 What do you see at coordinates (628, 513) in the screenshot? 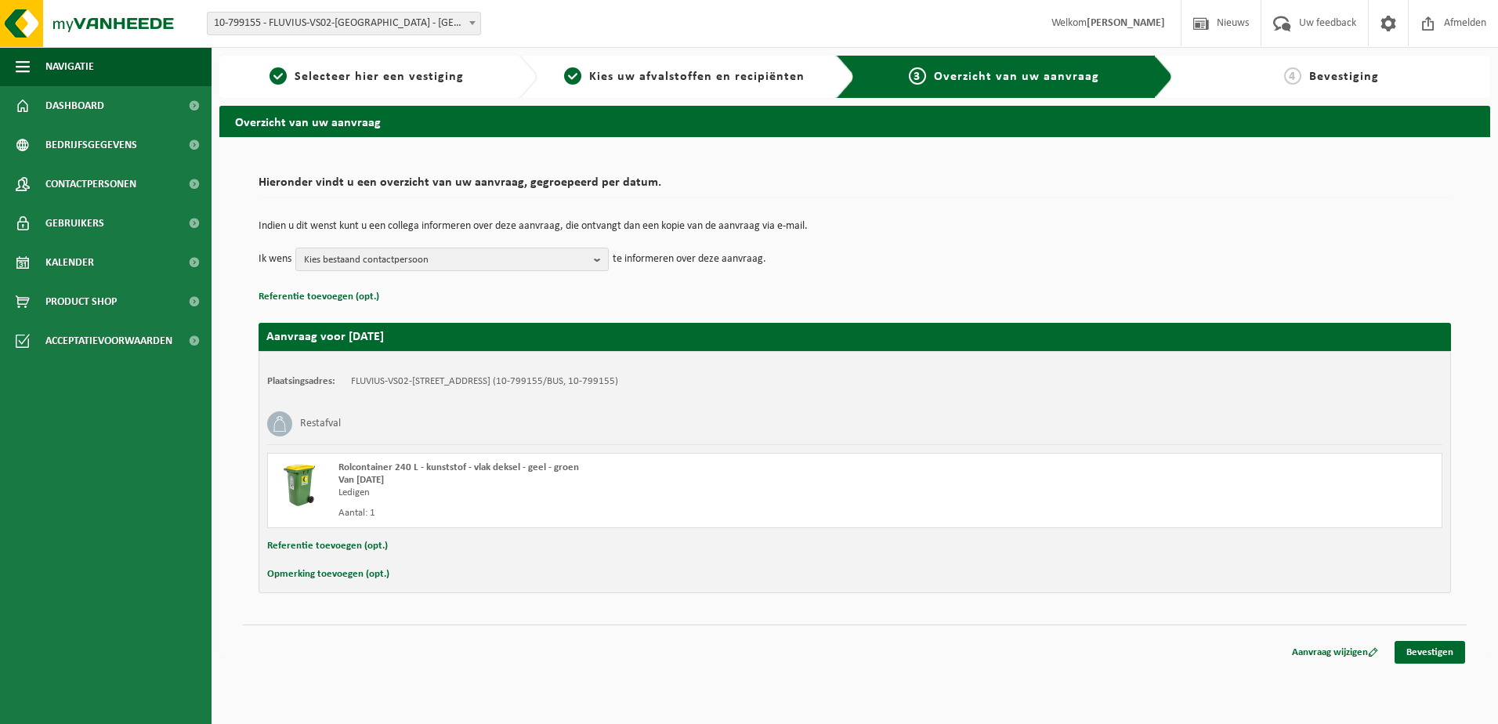
I see `div: Aantal: 1` at bounding box center [628, 513].